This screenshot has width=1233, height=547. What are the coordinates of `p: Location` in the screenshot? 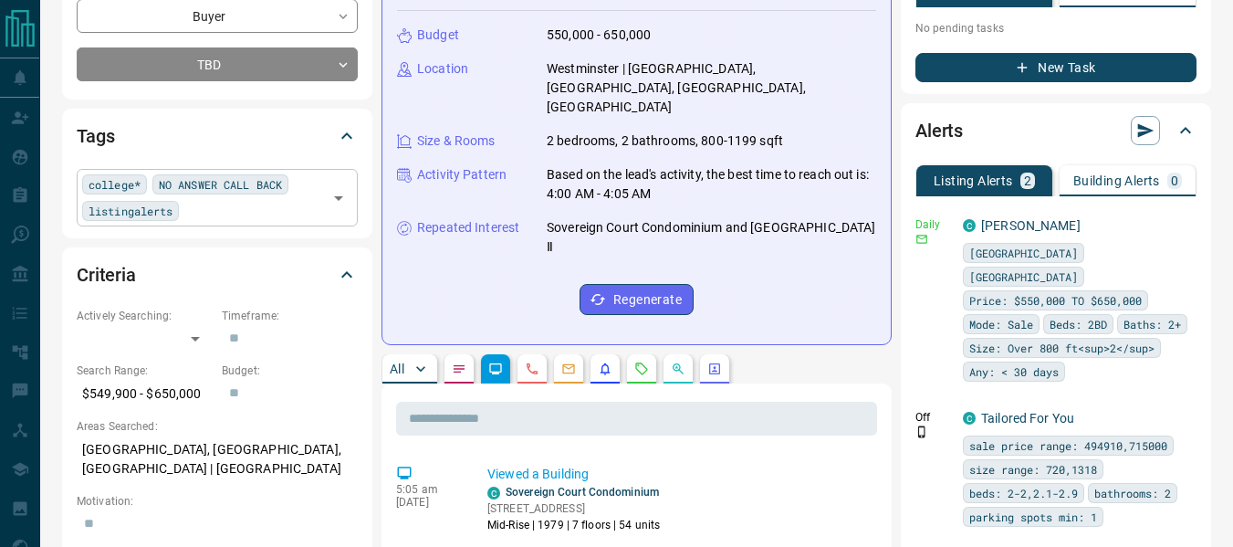 It's located at (443, 68).